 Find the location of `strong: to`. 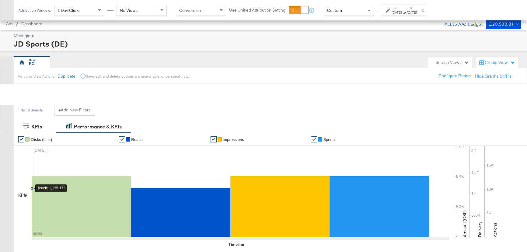

strong: to is located at coordinates (404, 12).